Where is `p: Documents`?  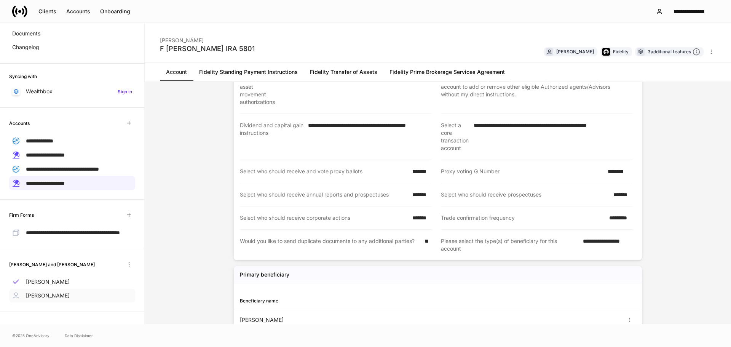
p: Documents is located at coordinates (26, 34).